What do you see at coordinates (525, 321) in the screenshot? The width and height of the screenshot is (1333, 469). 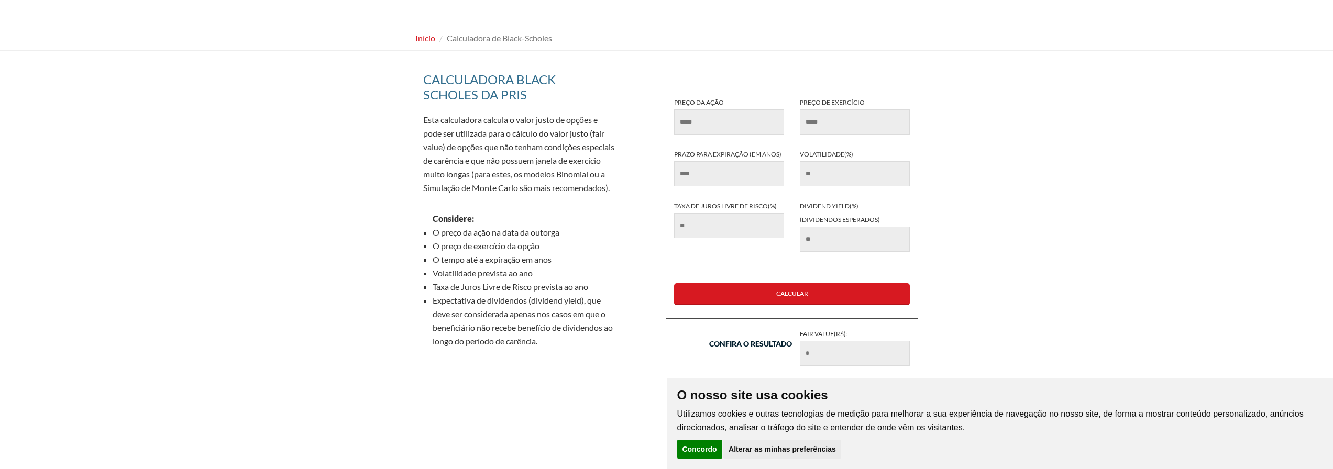 I see `li: Expectativa de dividendos (dividend yield), que deve ser considerada apenas nos casos em que o be...` at bounding box center [525, 321].